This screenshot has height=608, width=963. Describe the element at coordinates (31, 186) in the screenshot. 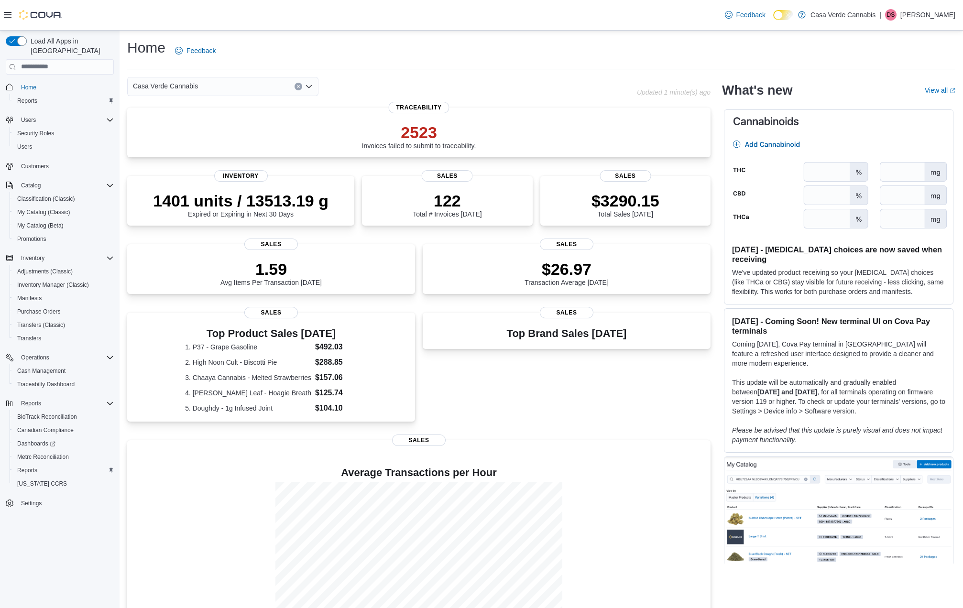

I see `span: Catalog` at that location.